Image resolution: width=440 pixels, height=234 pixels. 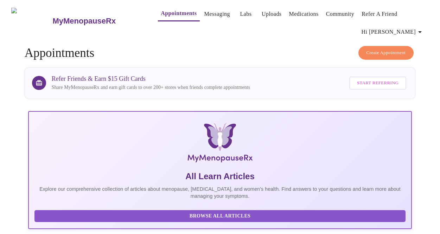 I want to click on span: Start Referring, so click(x=378, y=83).